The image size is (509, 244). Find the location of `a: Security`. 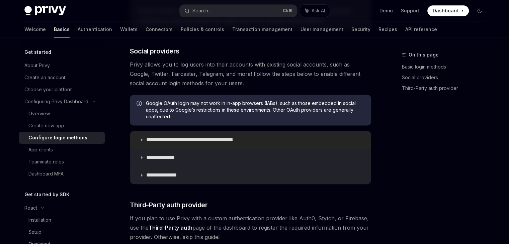

a: Security is located at coordinates (361, 29).